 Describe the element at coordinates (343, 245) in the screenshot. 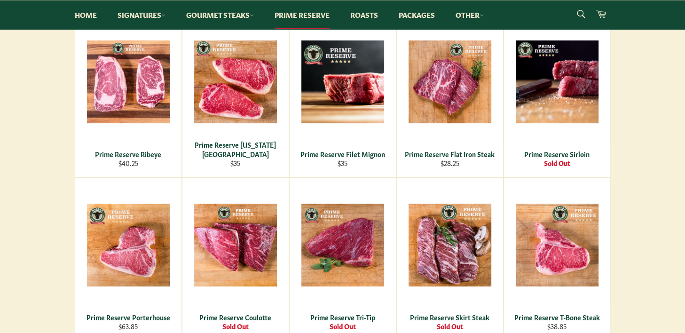

I see `img: Prime Reserve Tri-Tip` at that location.